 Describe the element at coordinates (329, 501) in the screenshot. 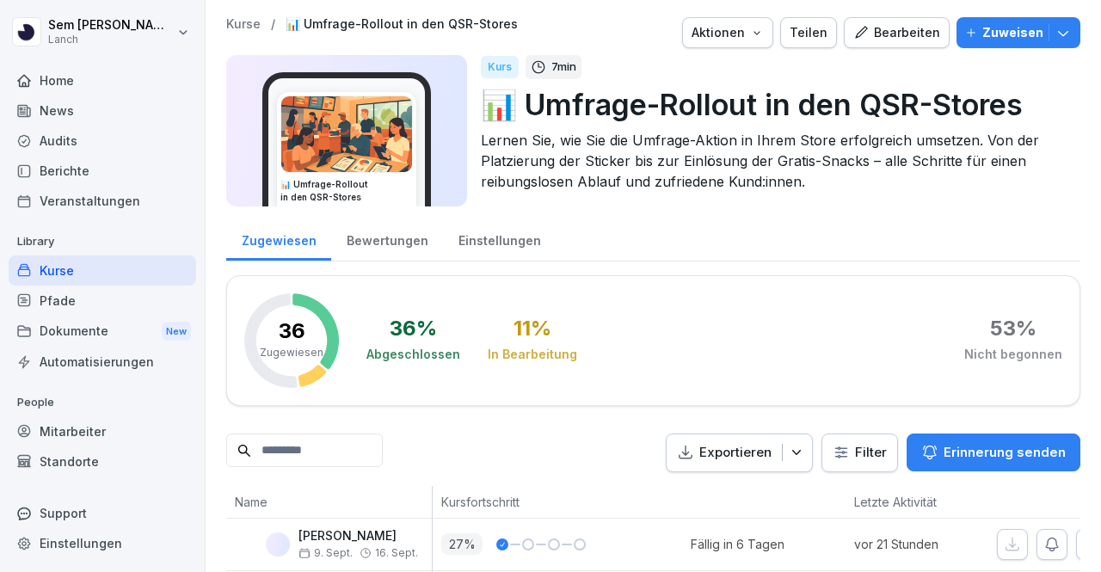

I see `p: Name` at that location.